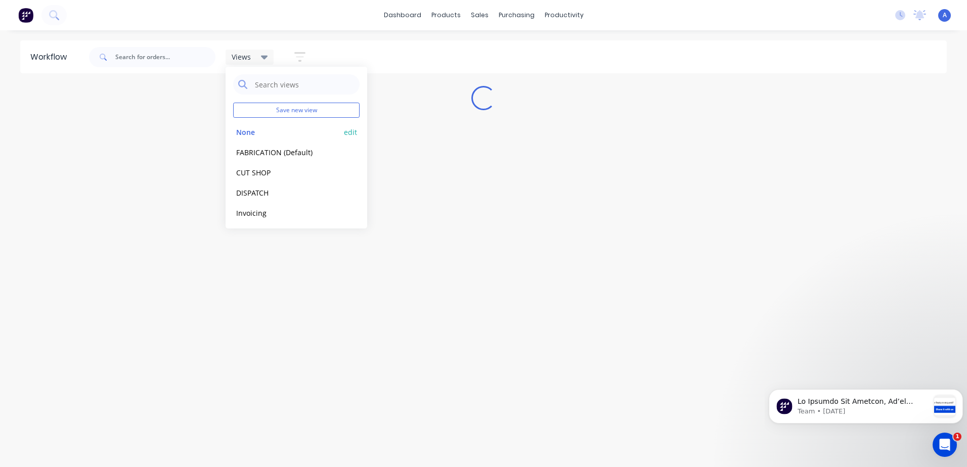 The height and width of the screenshot is (467, 967). Describe the element at coordinates (945, 15) in the screenshot. I see `span: A` at that location.